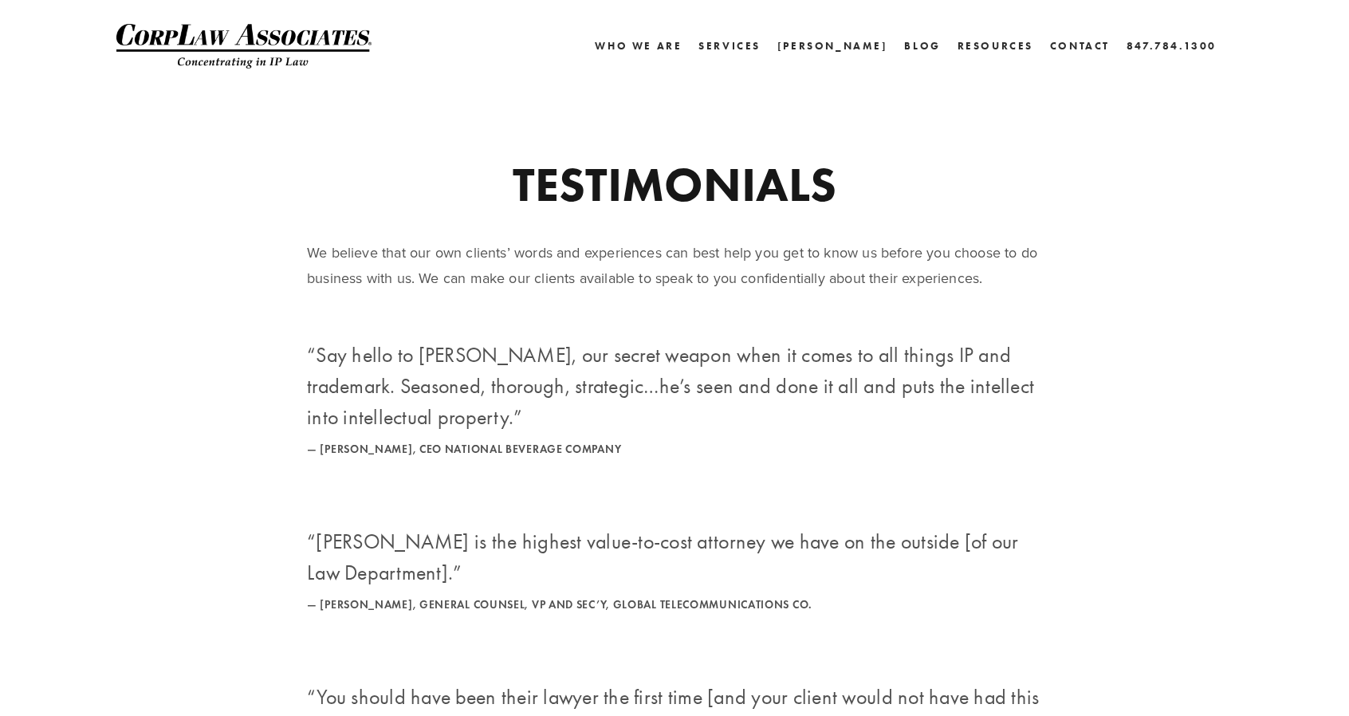 The height and width of the screenshot is (716, 1349). Describe the element at coordinates (638, 45) in the screenshot. I see `a: Who We Are` at that location.